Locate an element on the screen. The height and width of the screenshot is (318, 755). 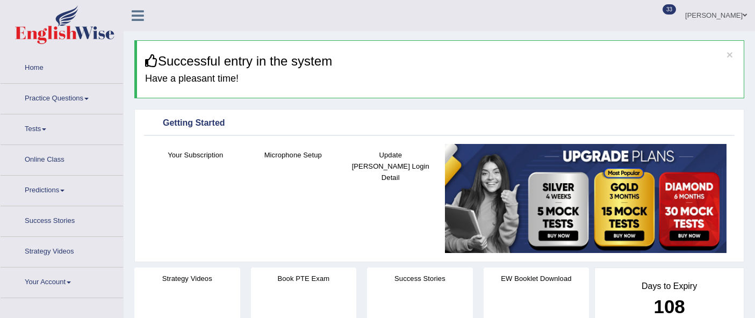
img: small5.jpg is located at coordinates (586, 198).